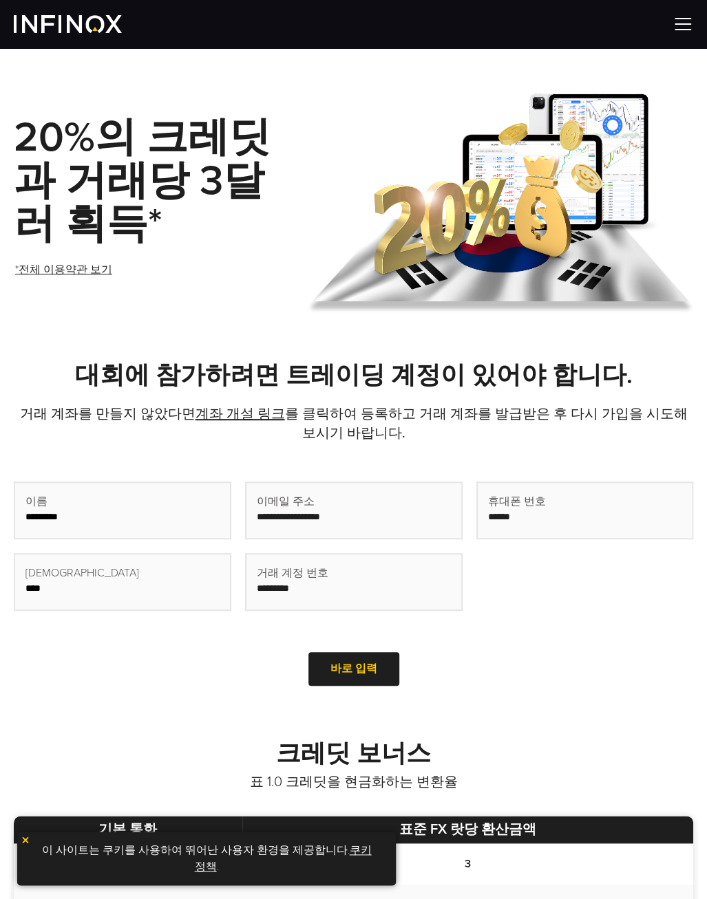  I want to click on td: 3, so click(467, 864).